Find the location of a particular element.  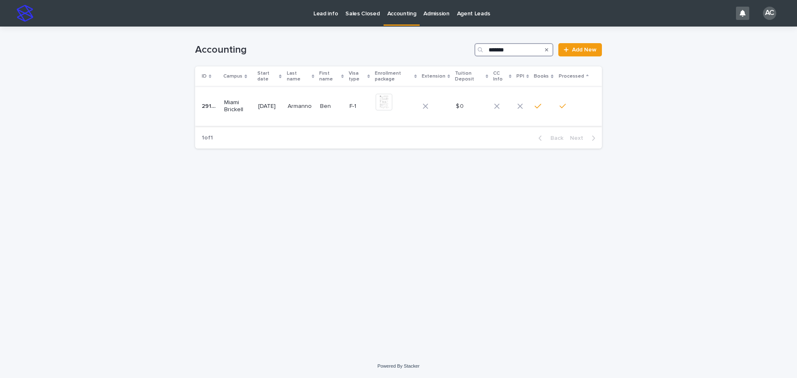

p: Start date is located at coordinates (267, 76).